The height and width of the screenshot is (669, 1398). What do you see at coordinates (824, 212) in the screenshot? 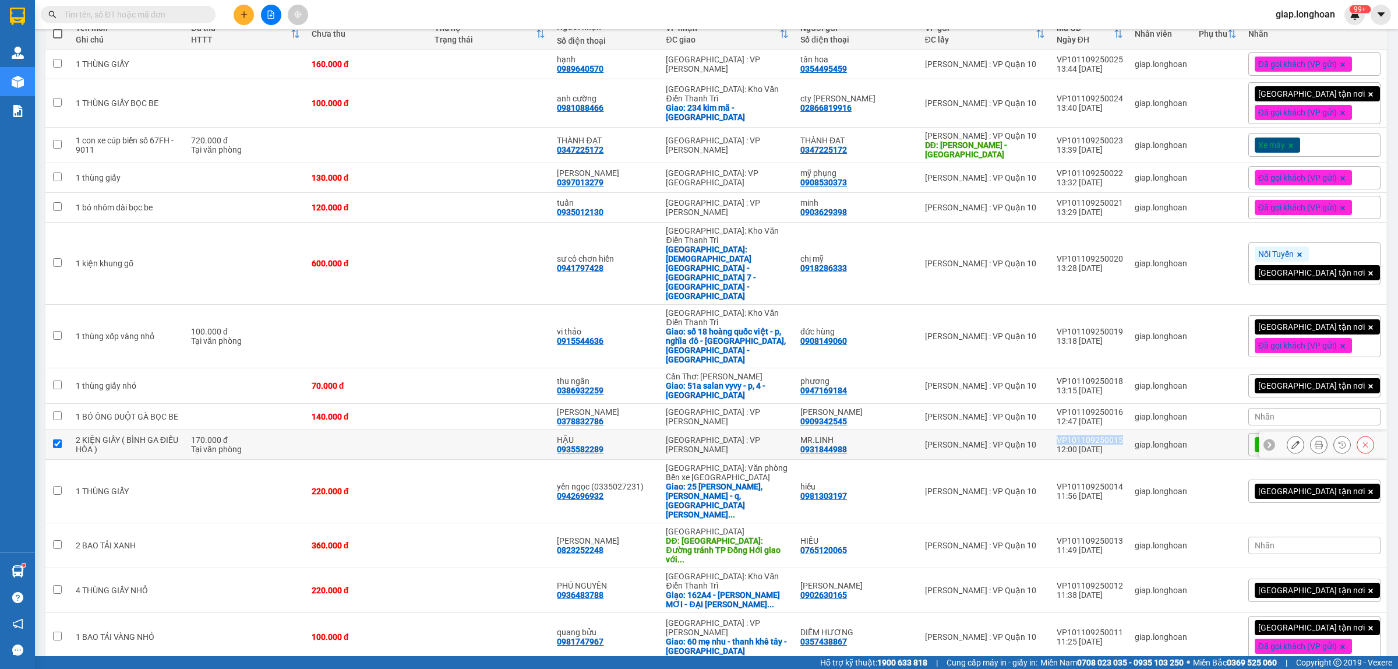
I see `div: 0903629398` at bounding box center [824, 212].